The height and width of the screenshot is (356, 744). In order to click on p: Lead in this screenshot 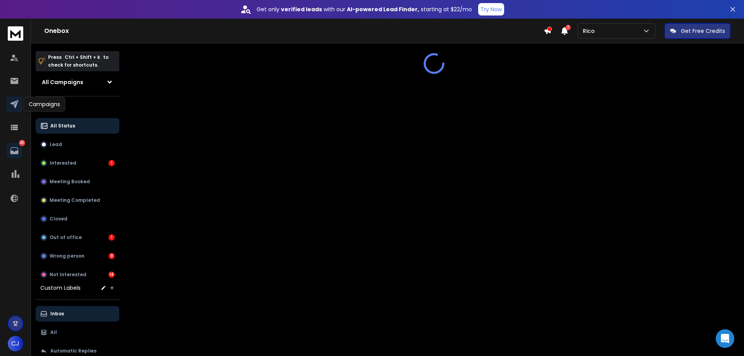, I will do `click(56, 144)`.